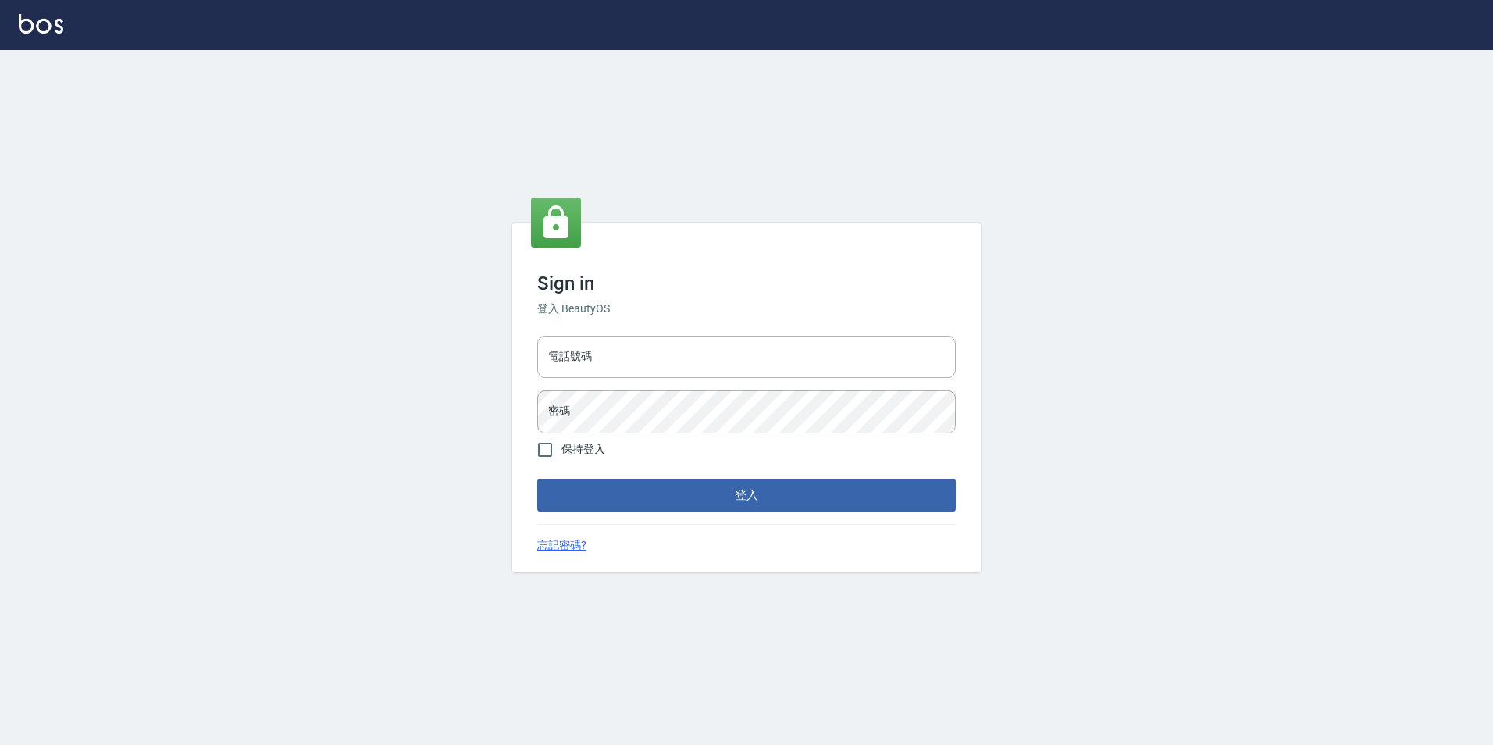 The height and width of the screenshot is (745, 1493). Describe the element at coordinates (41, 23) in the screenshot. I see `img: Logo` at that location.